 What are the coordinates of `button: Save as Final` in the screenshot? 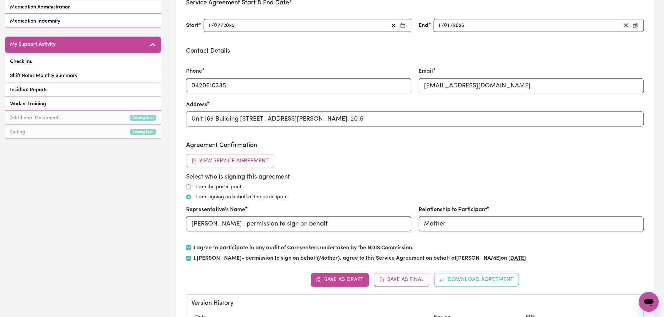 It's located at (401, 280).